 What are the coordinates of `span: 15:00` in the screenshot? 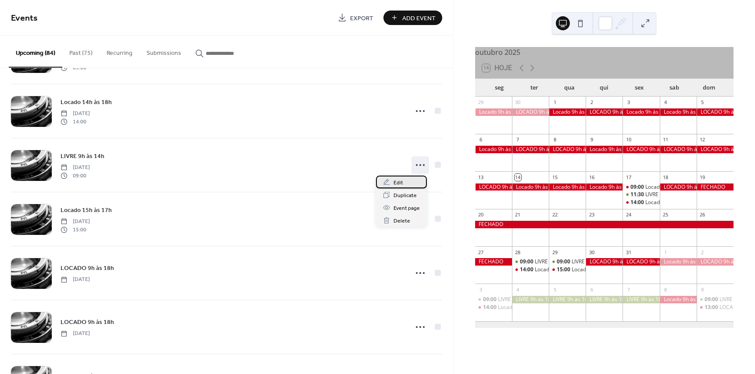 It's located at (564, 269).